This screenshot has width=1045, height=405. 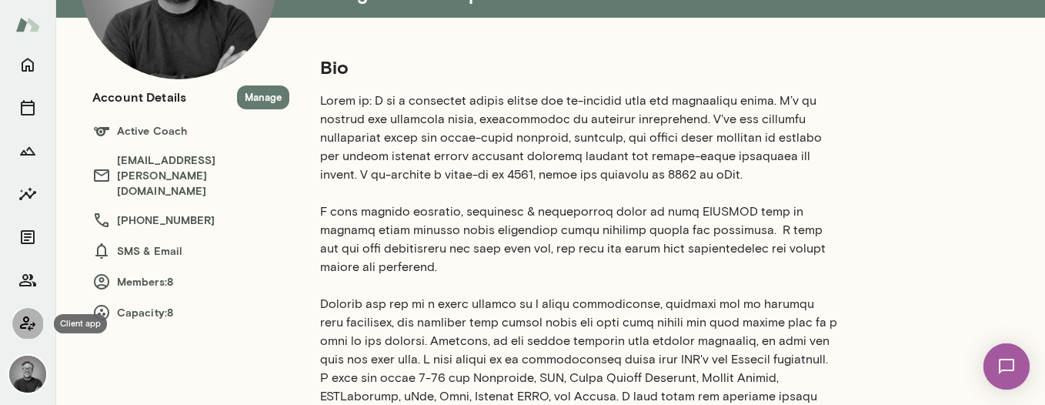 I want to click on h6: Active Coach, so click(x=191, y=131).